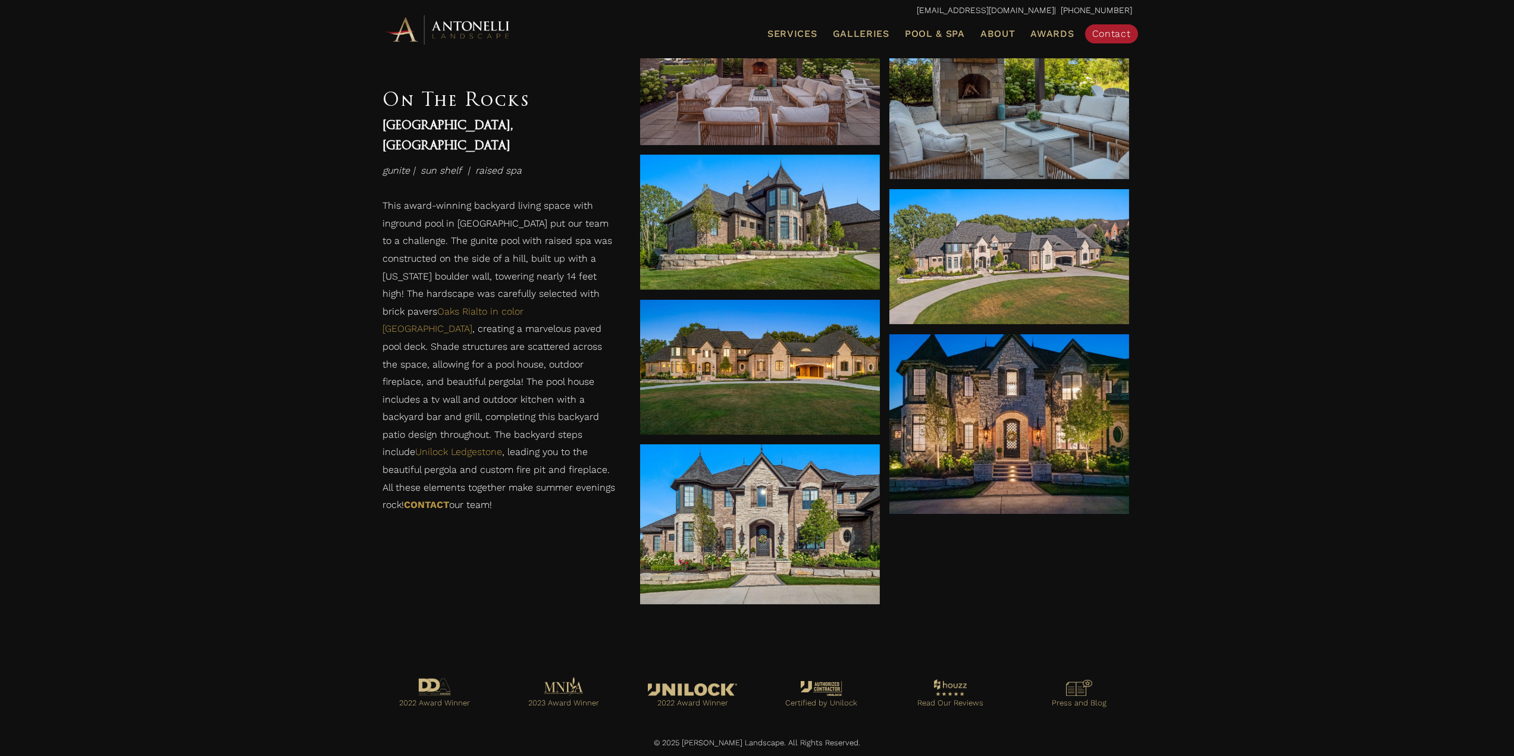  I want to click on span: Galleries, so click(861, 33).